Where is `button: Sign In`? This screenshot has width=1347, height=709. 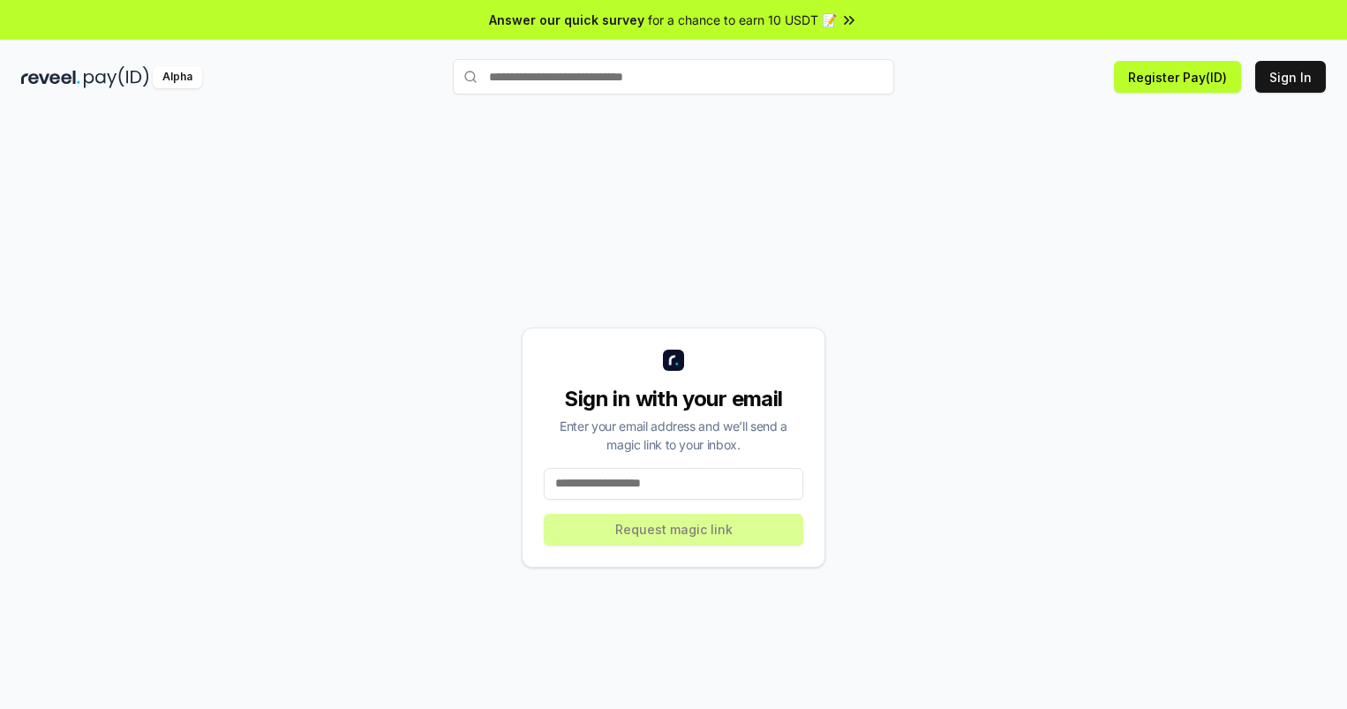
button: Sign In is located at coordinates (1290, 77).